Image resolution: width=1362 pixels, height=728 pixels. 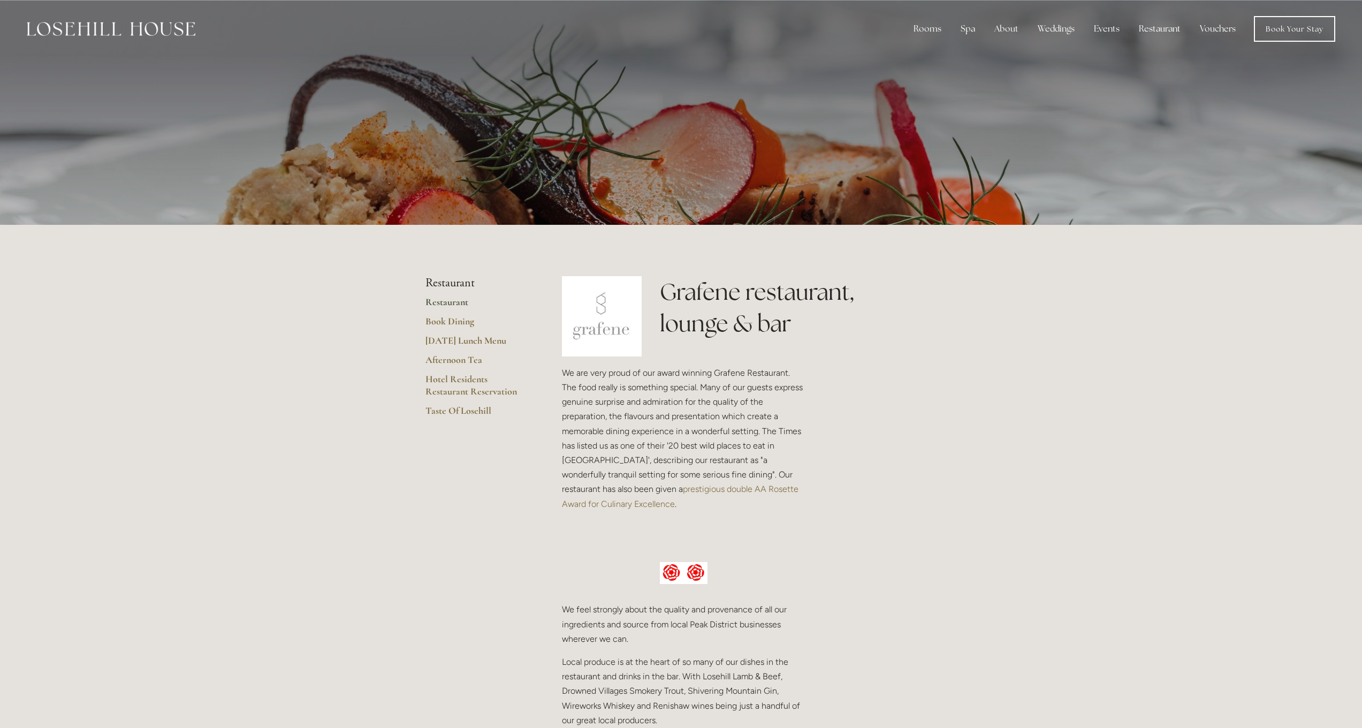 What do you see at coordinates (602, 316) in the screenshot?
I see `img: grafene.jpg` at bounding box center [602, 316].